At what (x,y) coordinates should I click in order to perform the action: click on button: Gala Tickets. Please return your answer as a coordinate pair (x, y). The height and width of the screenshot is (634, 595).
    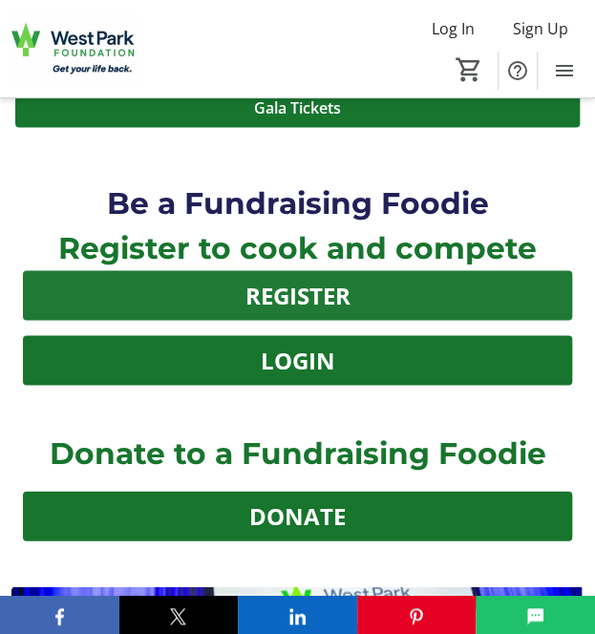
    Looking at the image, I should click on (297, 108).